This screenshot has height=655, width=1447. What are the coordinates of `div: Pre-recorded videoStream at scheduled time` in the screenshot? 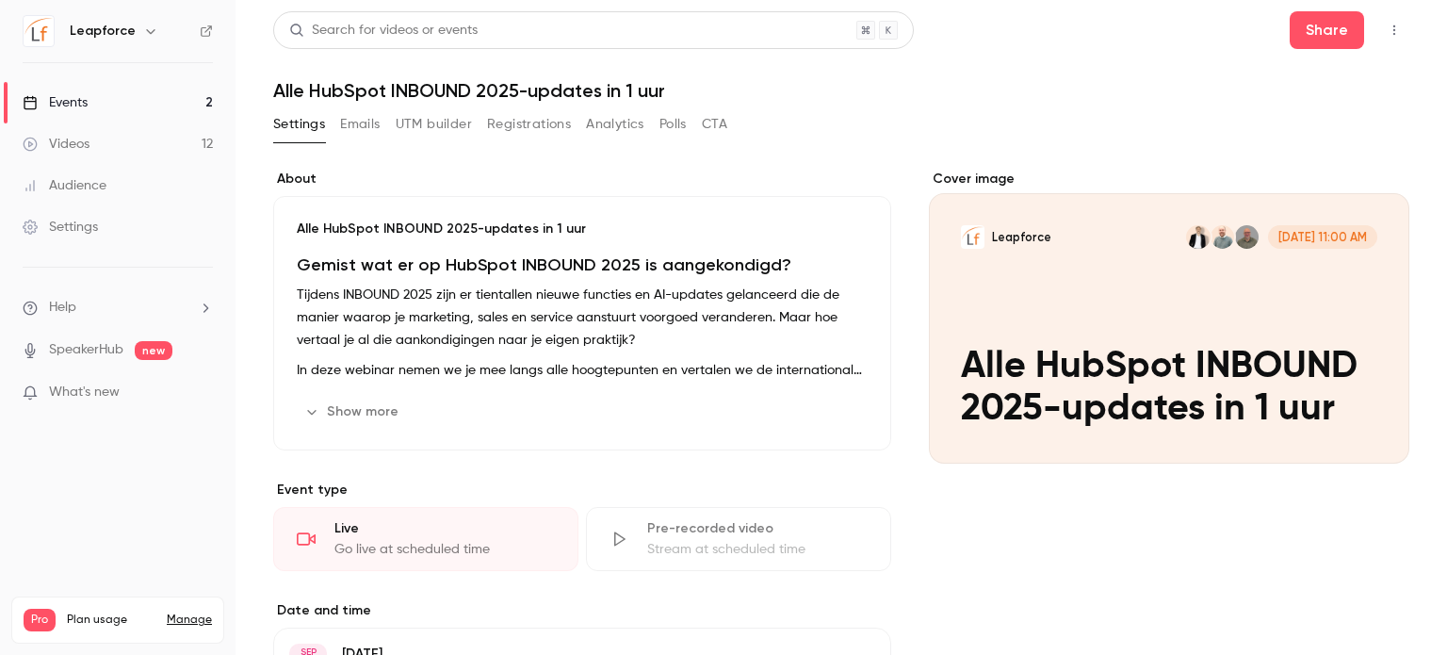 It's located at (739, 539).